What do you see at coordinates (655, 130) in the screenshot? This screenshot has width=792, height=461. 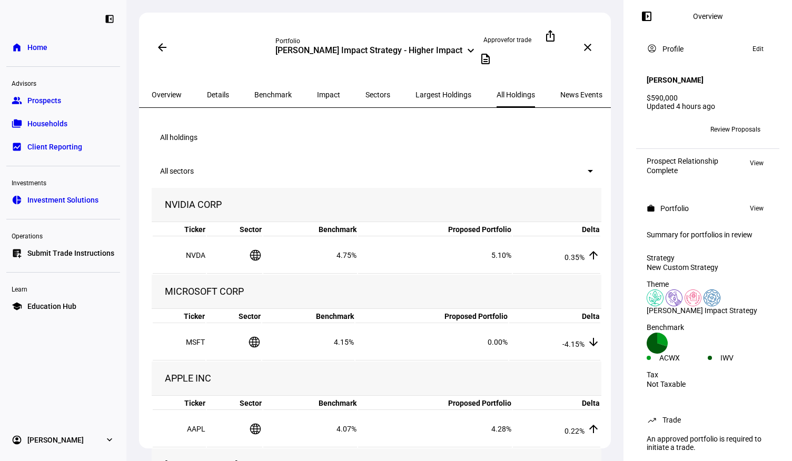 I see `span: CR` at bounding box center [655, 130].